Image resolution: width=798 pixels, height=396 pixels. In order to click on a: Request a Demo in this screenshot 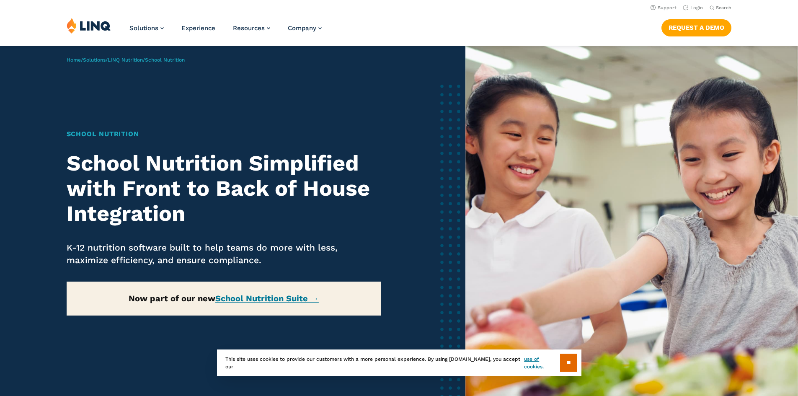, I will do `click(696, 28)`.